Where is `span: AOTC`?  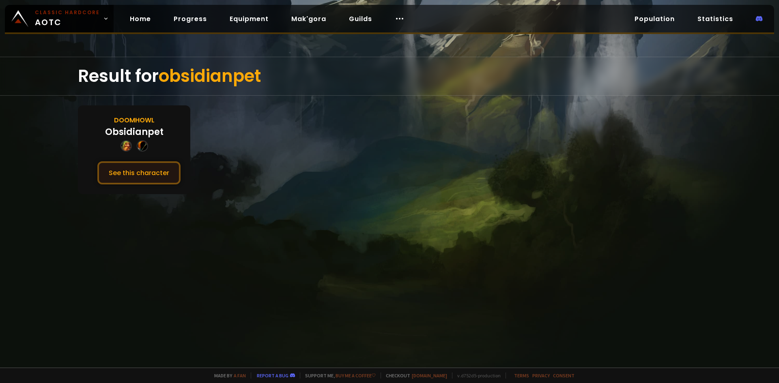
span: AOTC is located at coordinates (67, 19).